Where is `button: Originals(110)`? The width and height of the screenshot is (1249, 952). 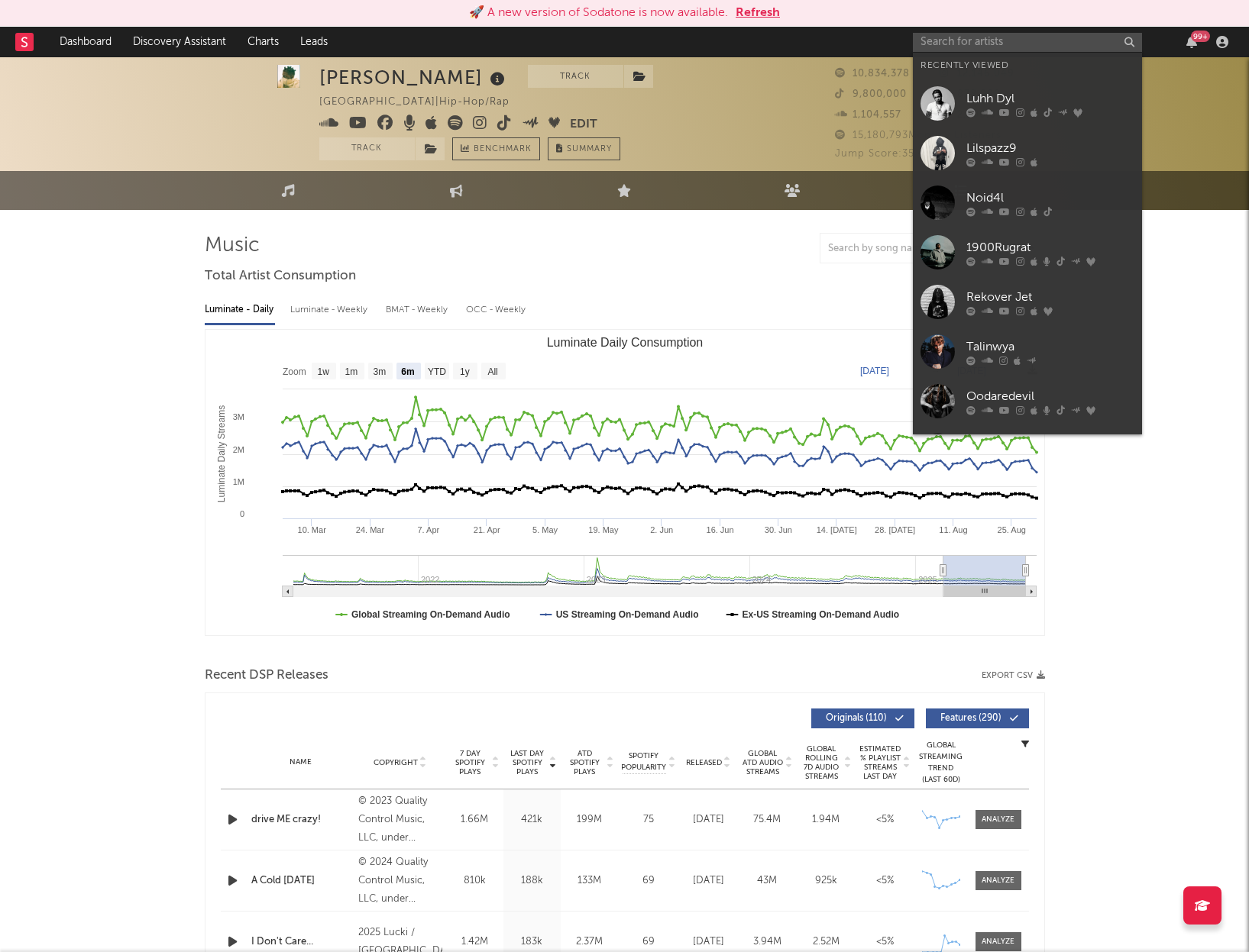 button: Originals(110) is located at coordinates (862, 719).